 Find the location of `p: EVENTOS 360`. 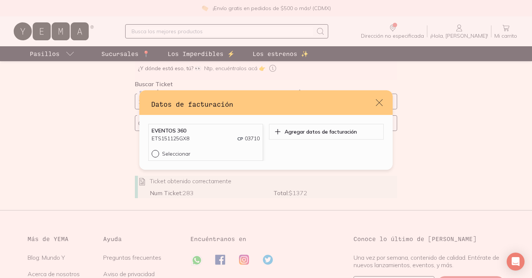

p: EVENTOS 360 is located at coordinates (206, 130).